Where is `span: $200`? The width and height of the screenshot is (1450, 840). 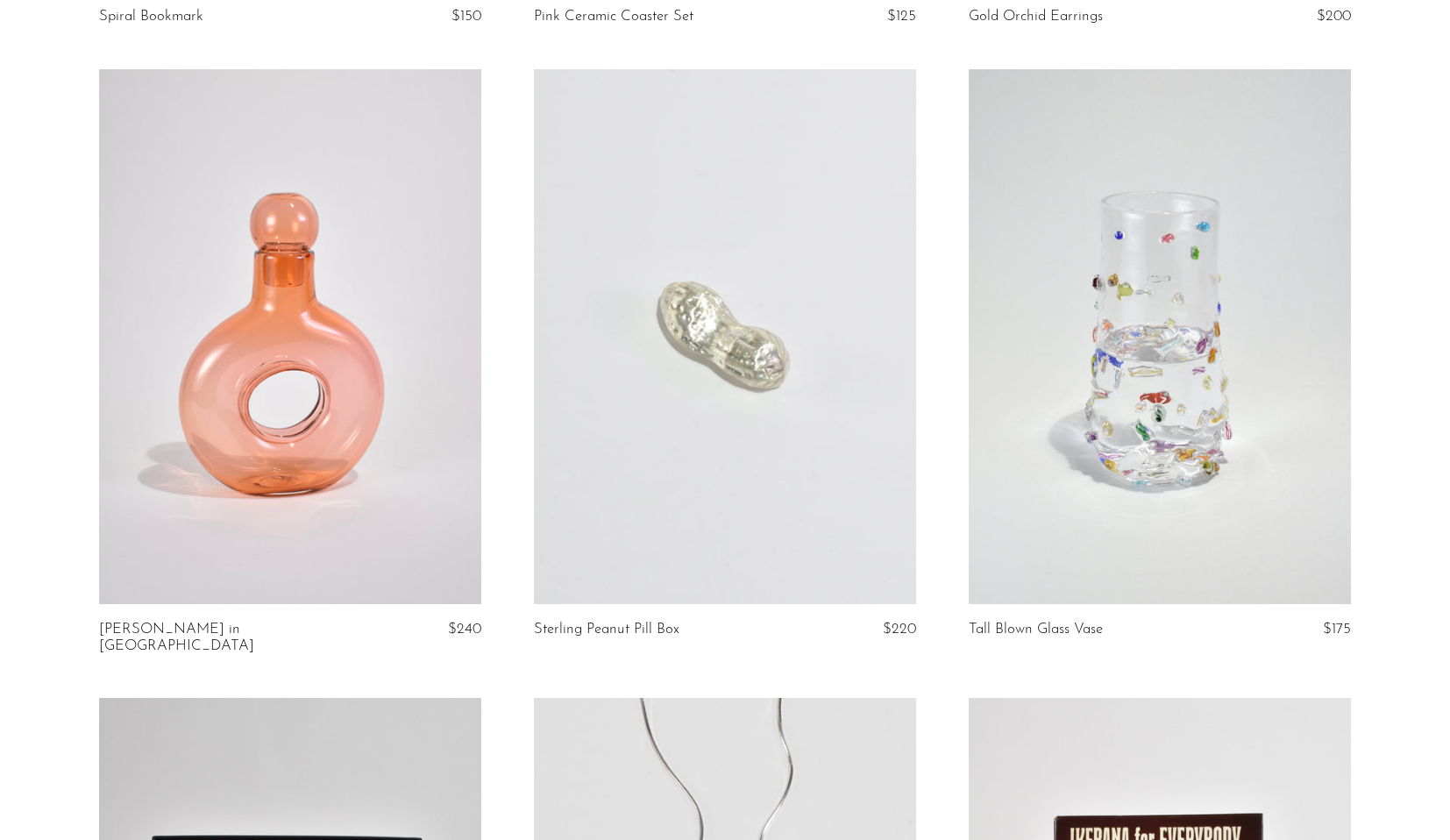 span: $200 is located at coordinates (1333, 15).